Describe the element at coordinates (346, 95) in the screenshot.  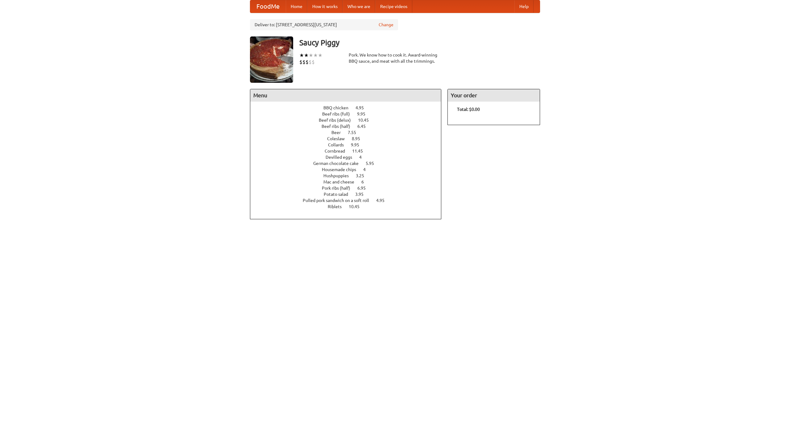
I see `h4: Menu` at that location.